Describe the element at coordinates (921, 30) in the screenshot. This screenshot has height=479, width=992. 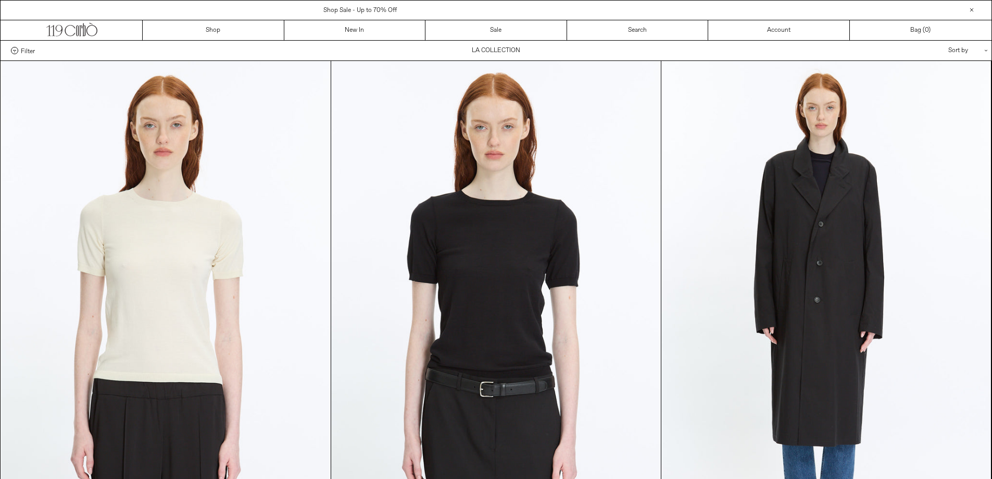
I see `a: Bag ()` at that location.